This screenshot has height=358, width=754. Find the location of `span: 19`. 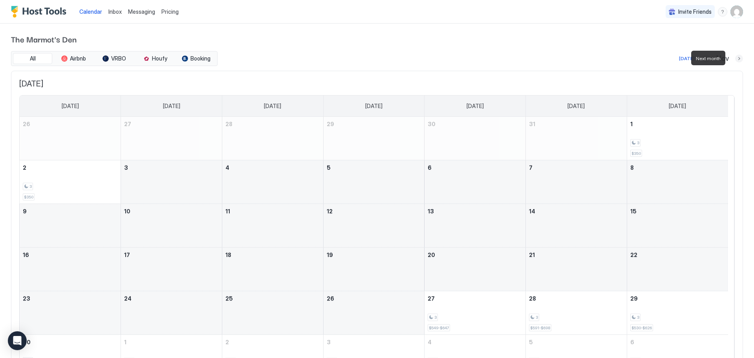

span: 19 is located at coordinates (330, 255).